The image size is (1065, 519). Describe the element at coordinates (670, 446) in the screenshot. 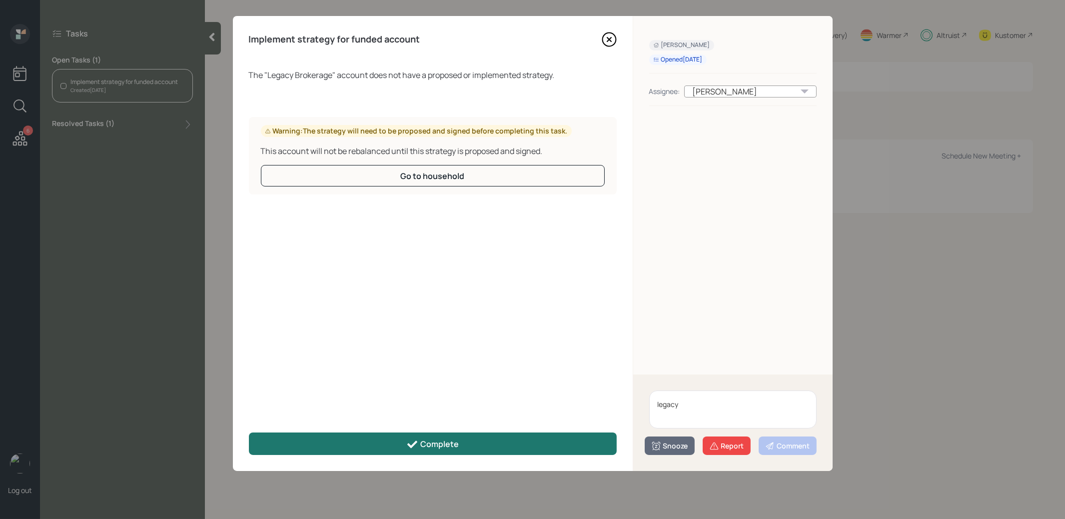

I see `div: Snooze` at that location.